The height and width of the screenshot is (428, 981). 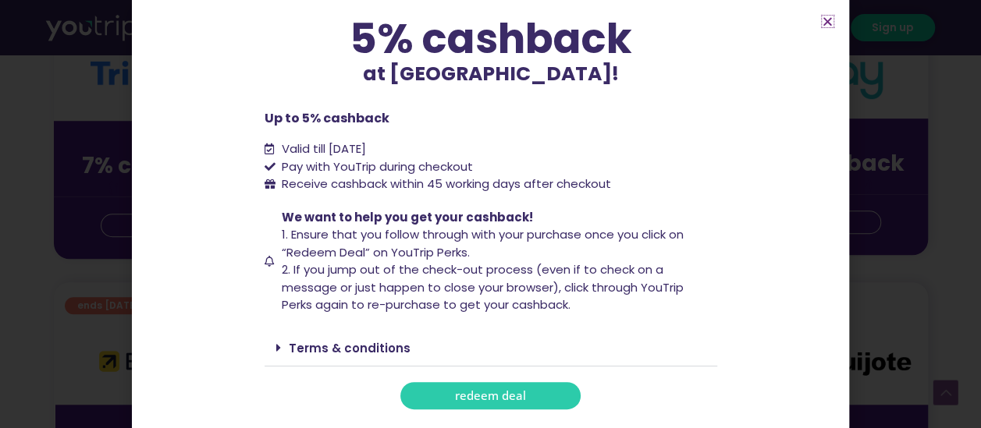 I want to click on a: Close, so click(x=827, y=21).